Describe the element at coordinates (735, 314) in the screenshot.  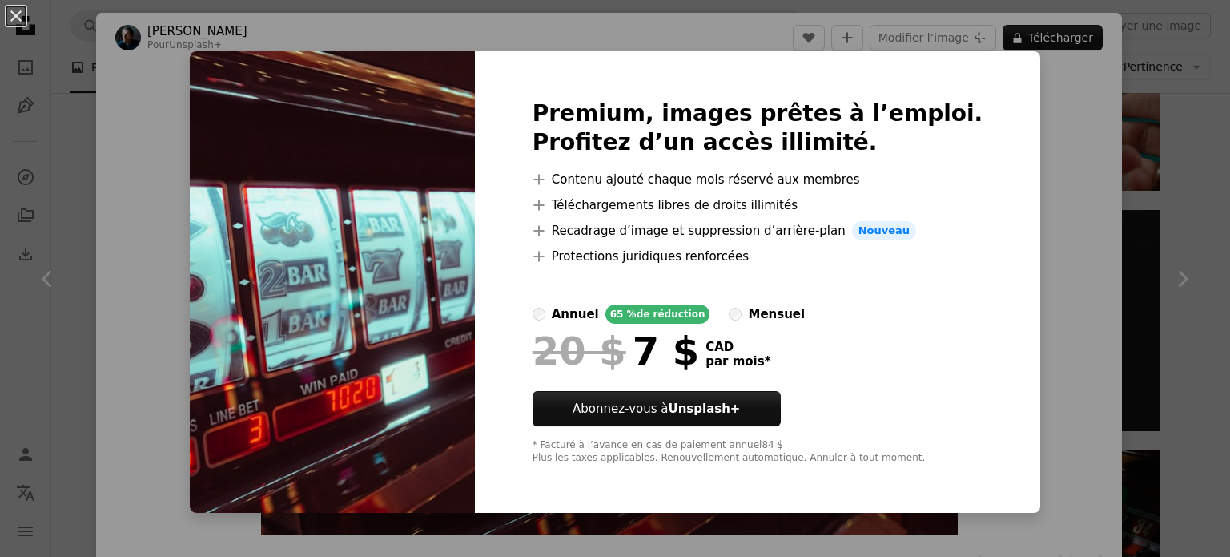
I see `input: mensuel` at that location.